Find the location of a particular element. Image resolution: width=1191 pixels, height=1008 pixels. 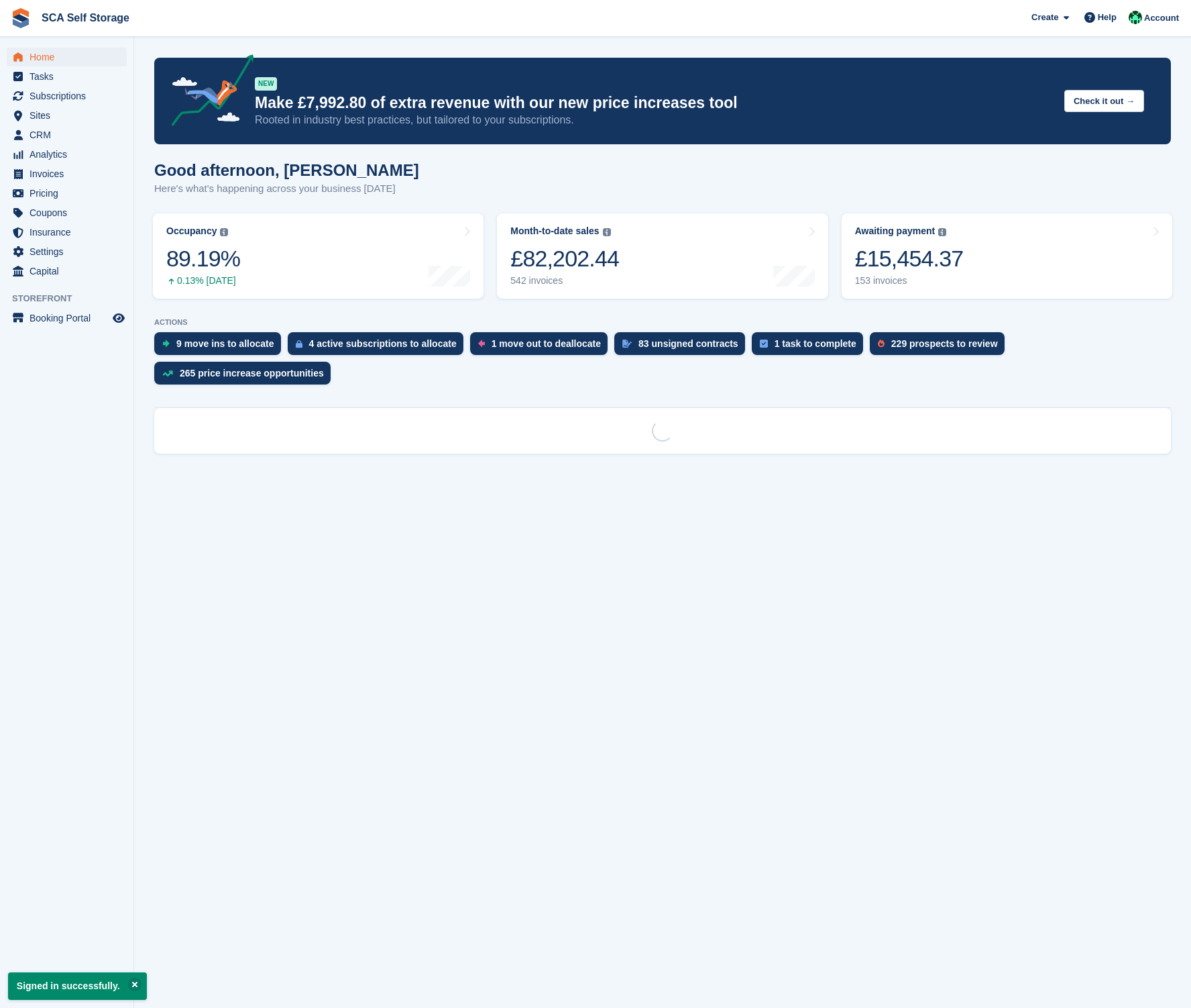

div: 1 move out to deallocate is located at coordinates (546, 344).